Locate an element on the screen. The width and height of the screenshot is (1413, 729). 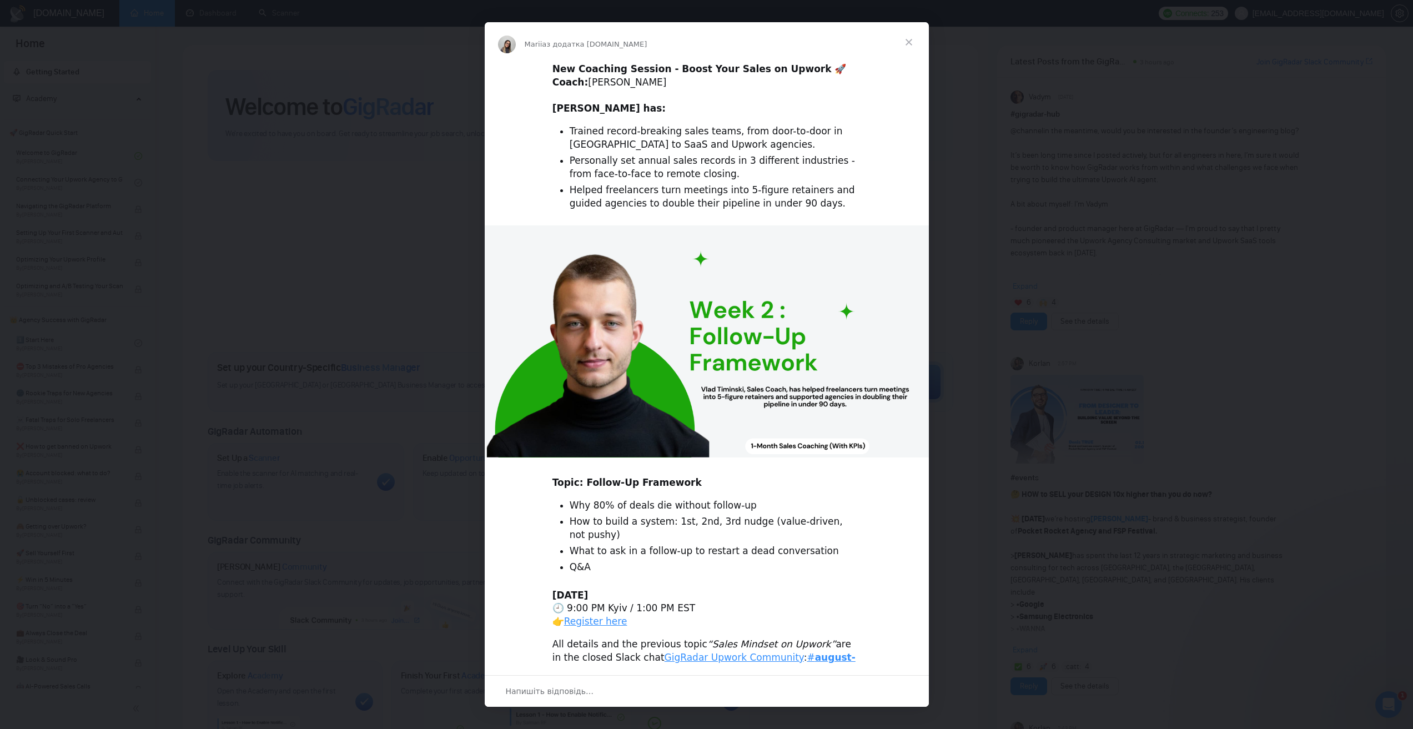
div: Відкрити бесіду й відповісти is located at coordinates (707, 691).